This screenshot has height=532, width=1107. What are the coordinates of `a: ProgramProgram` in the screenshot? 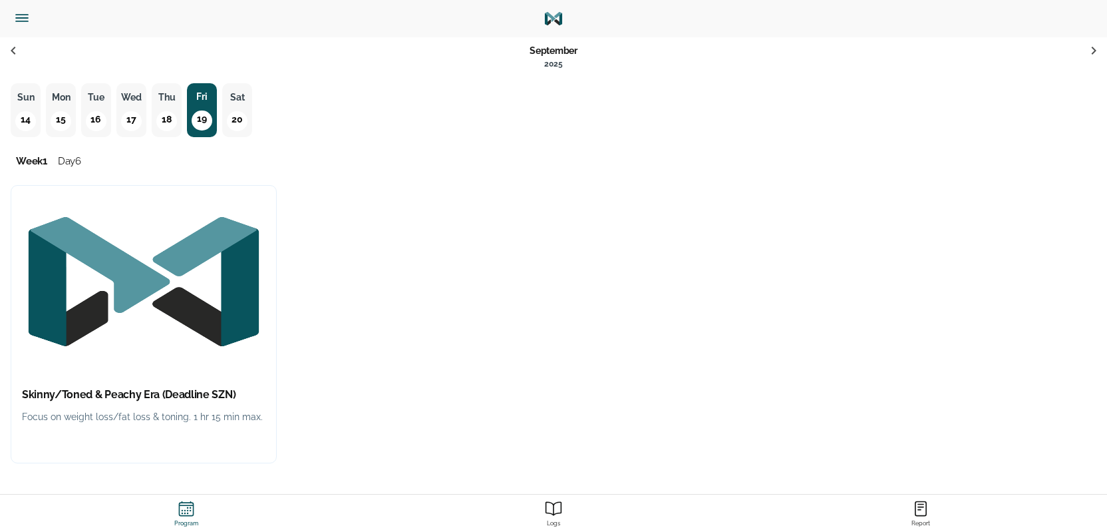 It's located at (186, 513).